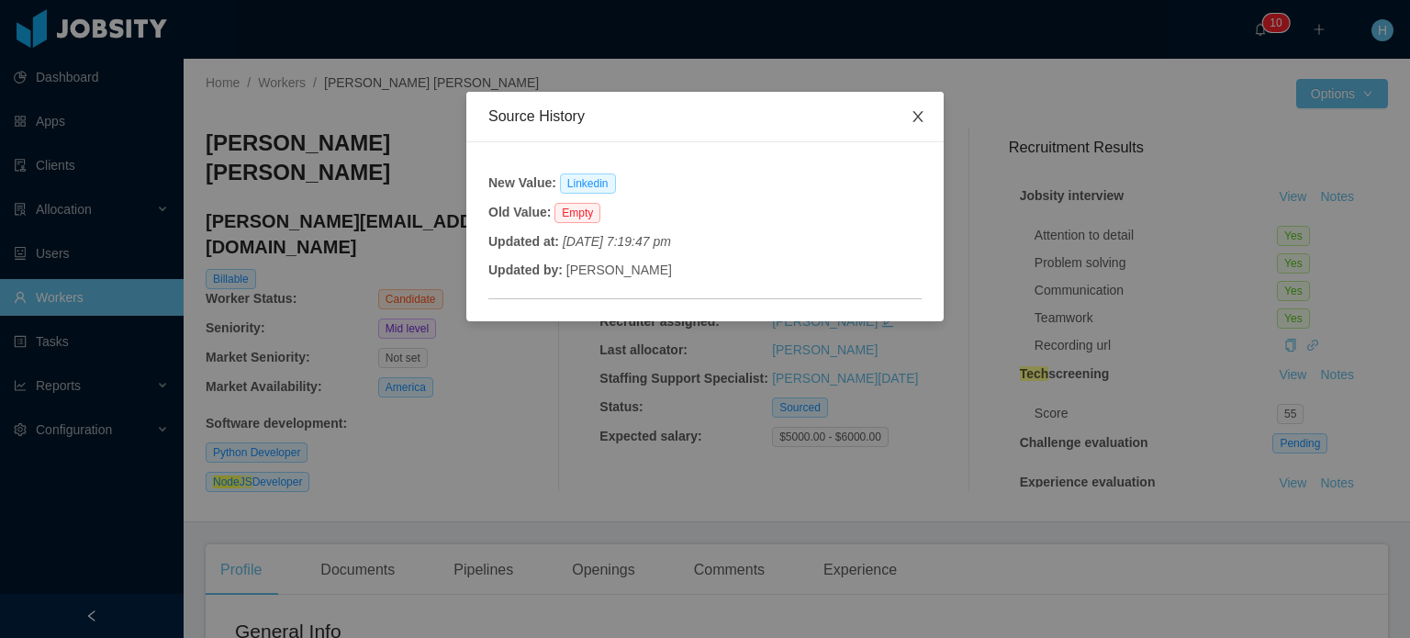  What do you see at coordinates (578, 213) in the screenshot?
I see `span: Empty` at bounding box center [578, 213].